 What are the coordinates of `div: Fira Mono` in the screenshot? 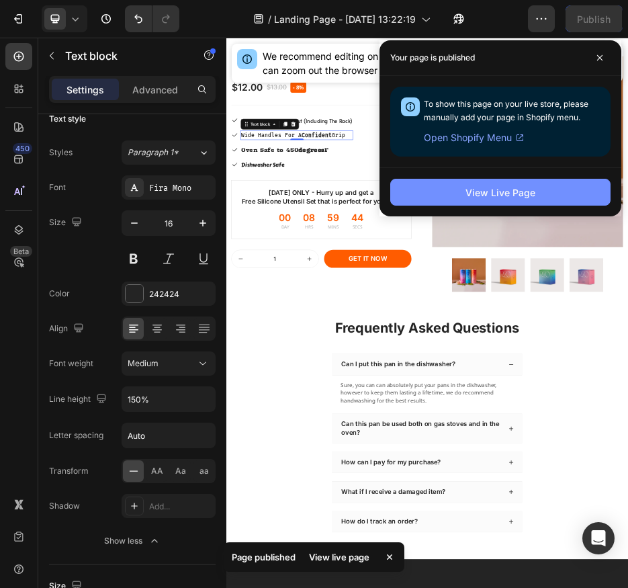 It's located at (181, 188).